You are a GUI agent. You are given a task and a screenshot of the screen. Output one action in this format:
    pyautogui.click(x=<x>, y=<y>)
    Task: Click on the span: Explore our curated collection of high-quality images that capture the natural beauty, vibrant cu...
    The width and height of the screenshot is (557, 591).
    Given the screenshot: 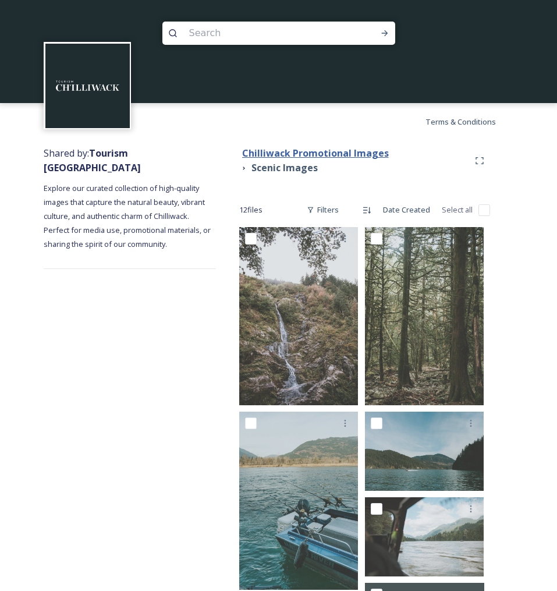 What is the action you would take?
    pyautogui.click(x=128, y=216)
    